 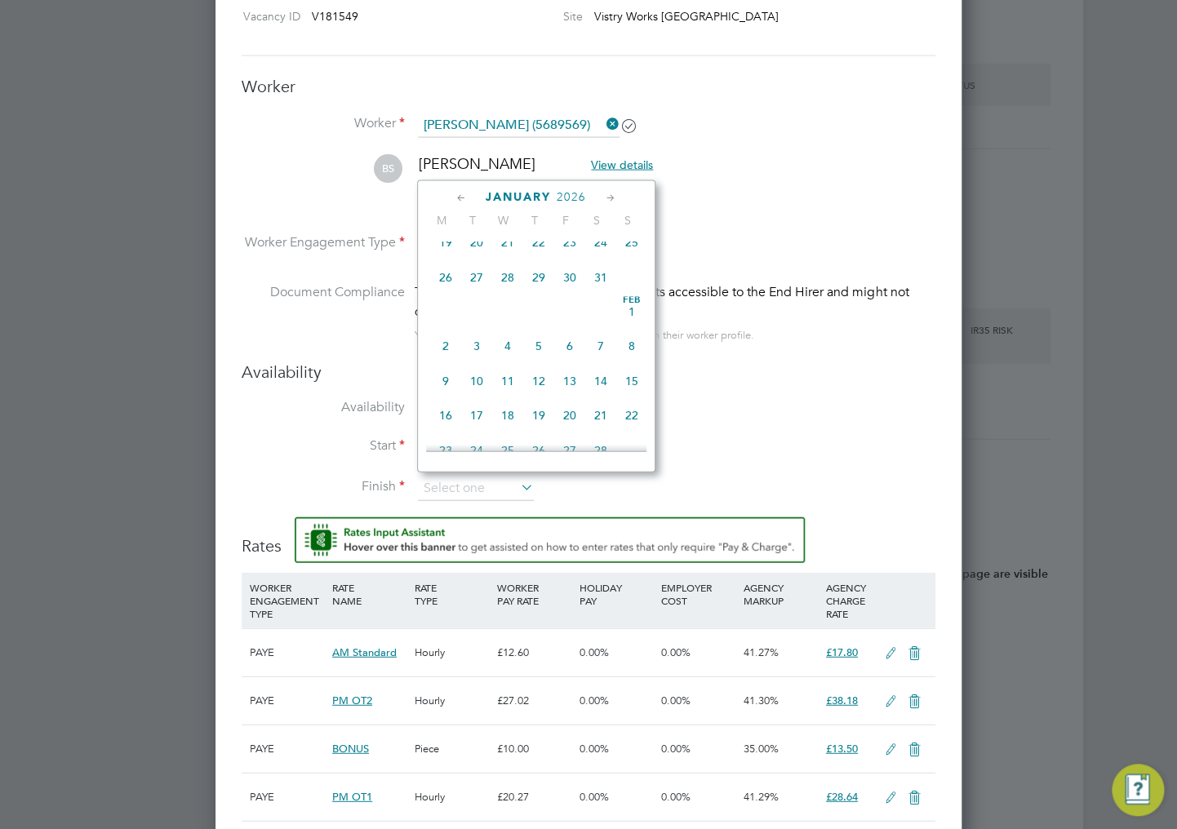 What do you see at coordinates (760, 652) in the screenshot?
I see `span: 41.27%` at bounding box center [760, 652].